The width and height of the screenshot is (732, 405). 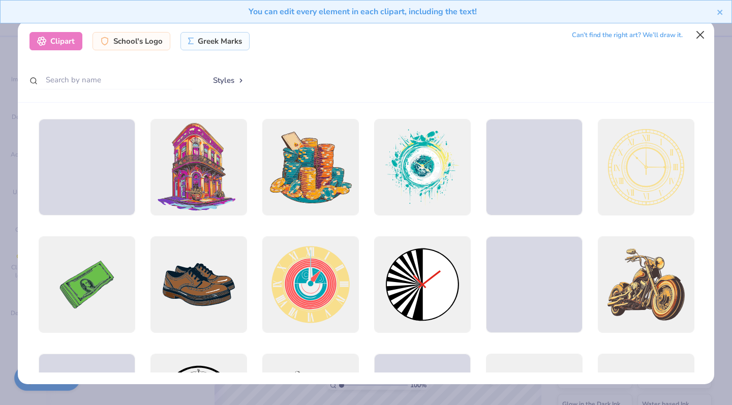 What do you see at coordinates (131, 41) in the screenshot?
I see `div: School's Logo` at bounding box center [131, 41].